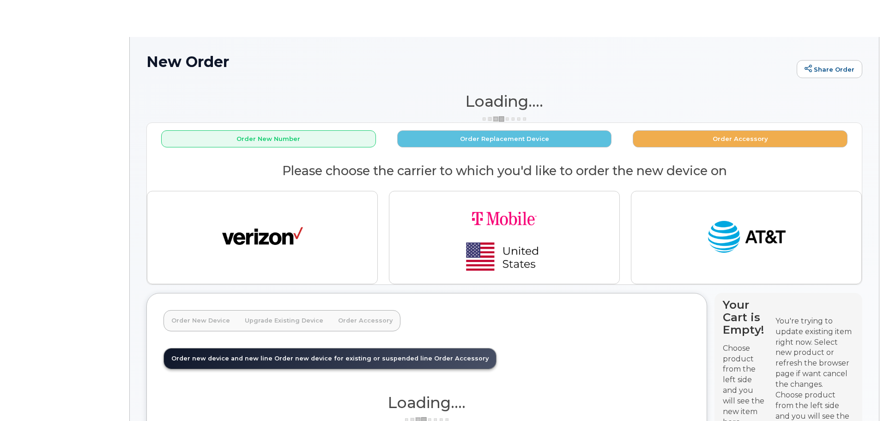 The height and width of the screenshot is (421, 884). What do you see at coordinates (745, 317) in the screenshot?
I see `h4: Your Cart is Empty!` at bounding box center [745, 317].